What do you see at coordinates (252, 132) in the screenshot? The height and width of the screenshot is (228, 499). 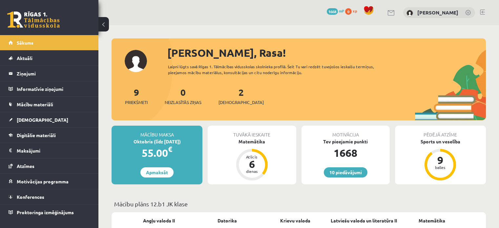 I see `div: Tuvākā ieskaite` at bounding box center [252, 132].